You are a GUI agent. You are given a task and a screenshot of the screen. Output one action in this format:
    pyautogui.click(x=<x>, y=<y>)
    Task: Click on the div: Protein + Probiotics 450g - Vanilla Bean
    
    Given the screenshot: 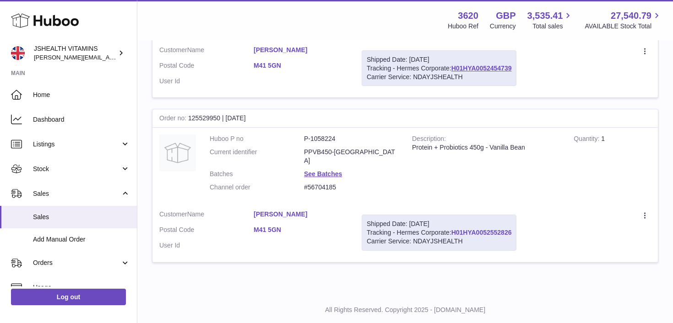 What is the action you would take?
    pyautogui.click(x=486, y=147)
    